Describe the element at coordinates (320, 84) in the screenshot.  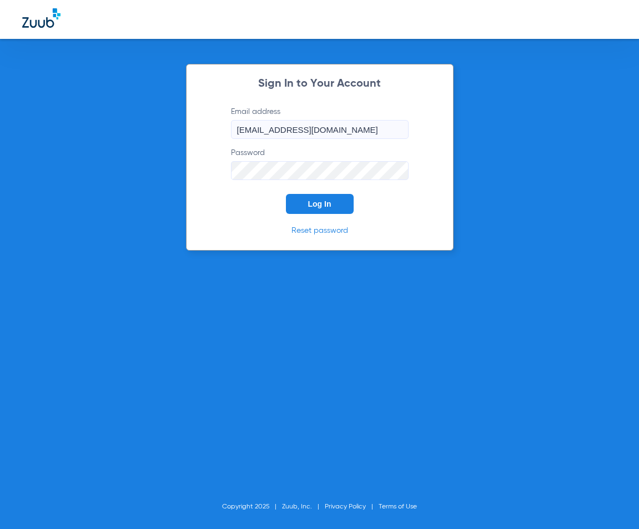
I see `h2: Sign In to Your Account` at that location.